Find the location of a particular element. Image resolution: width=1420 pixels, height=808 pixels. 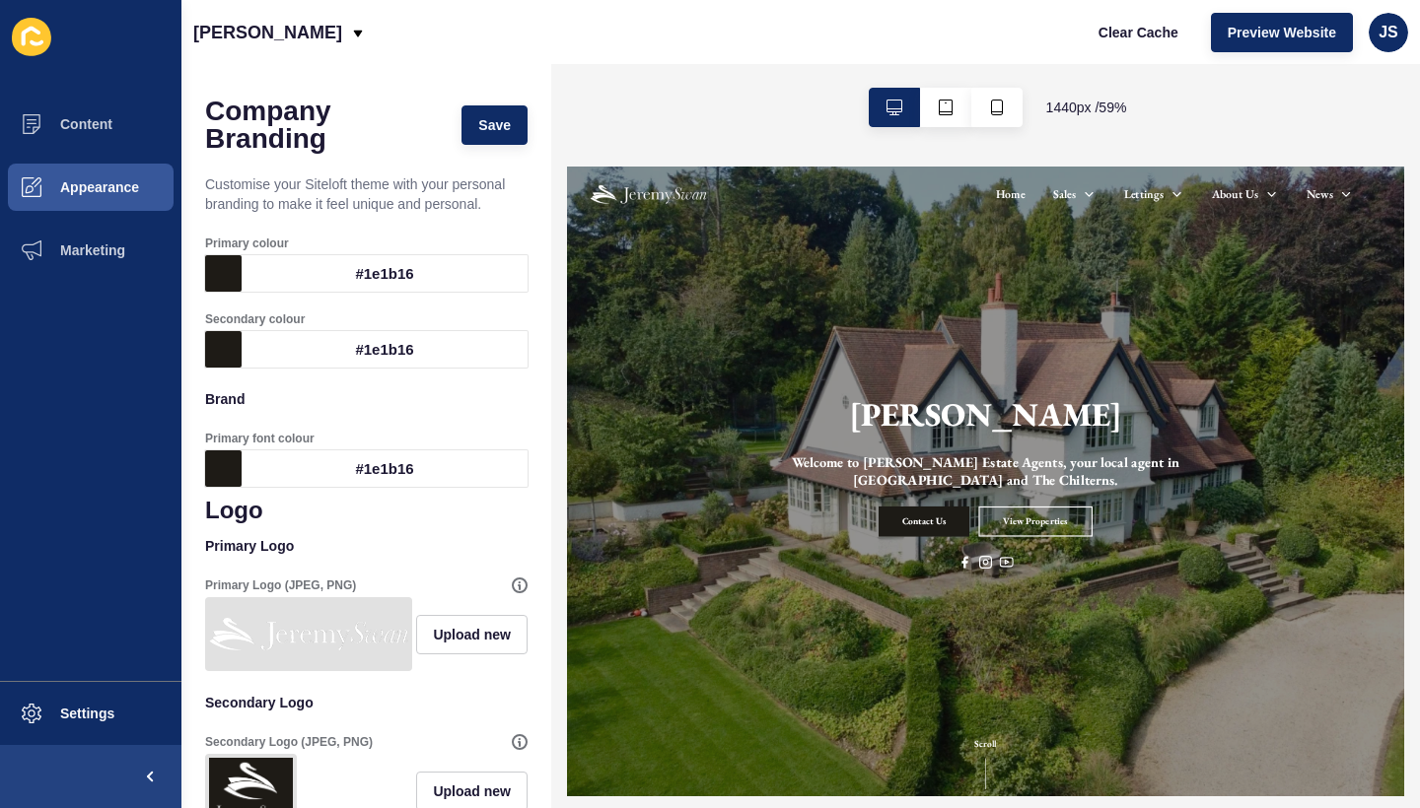

a: About Us is located at coordinates (1133, 47).